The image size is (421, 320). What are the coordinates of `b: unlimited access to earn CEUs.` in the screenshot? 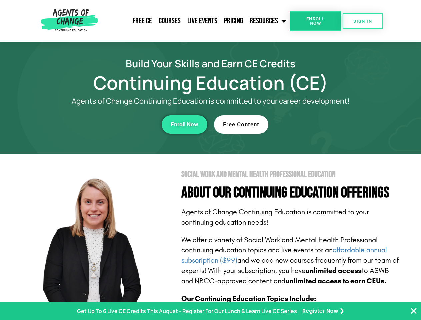 It's located at (336, 281).